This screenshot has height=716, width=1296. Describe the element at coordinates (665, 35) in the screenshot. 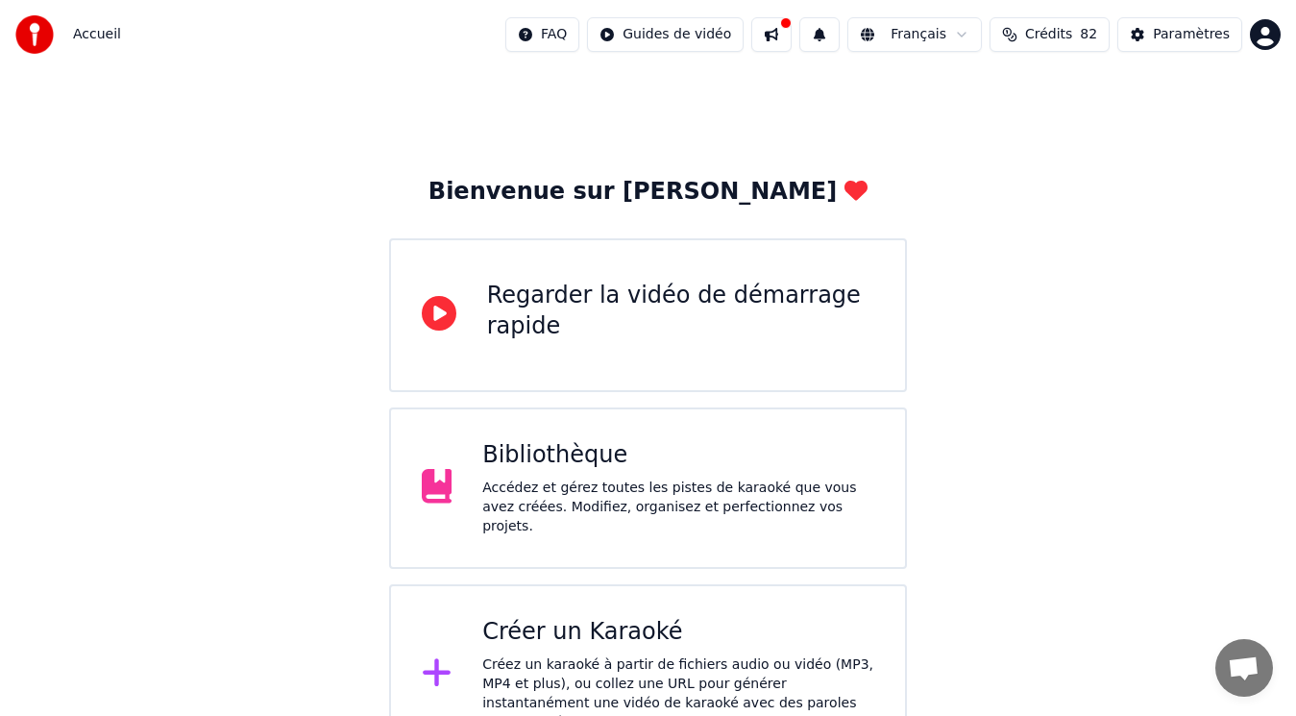

I see `button: Guides de vidéo` at that location.